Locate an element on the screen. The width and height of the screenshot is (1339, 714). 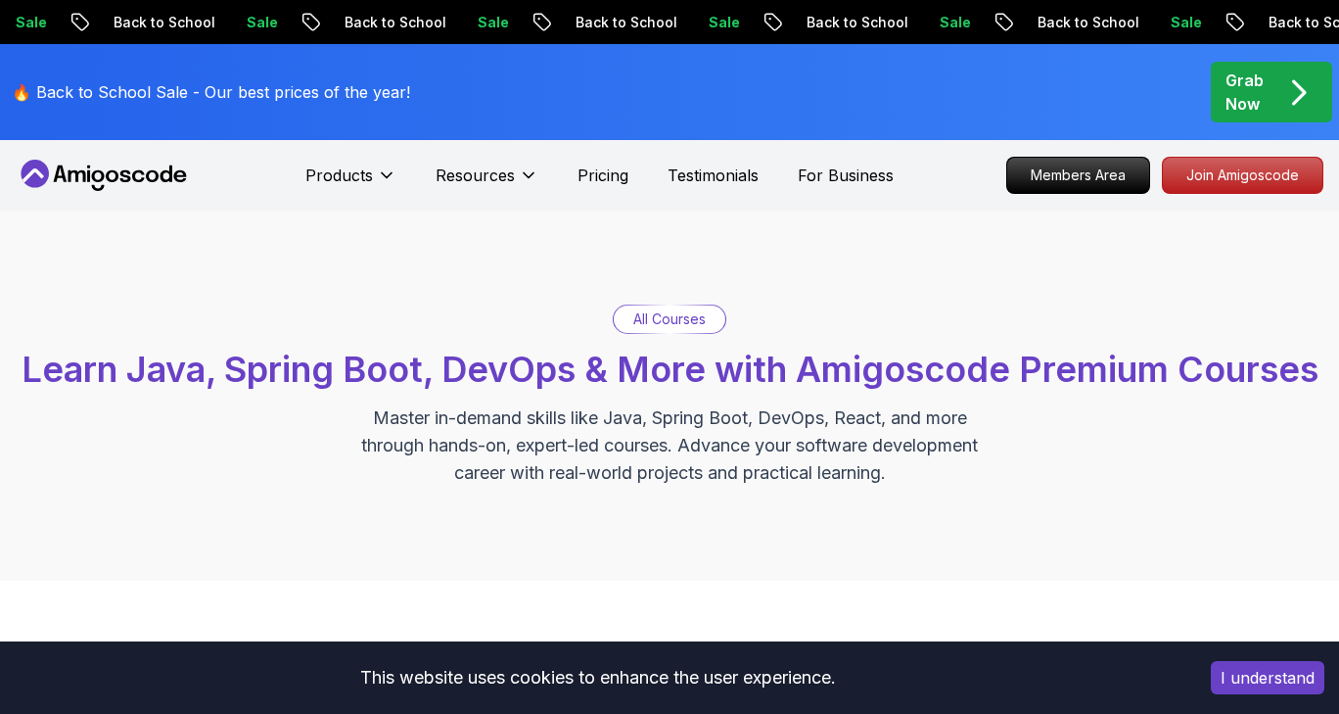
a: Testimonials is located at coordinates (713, 175).